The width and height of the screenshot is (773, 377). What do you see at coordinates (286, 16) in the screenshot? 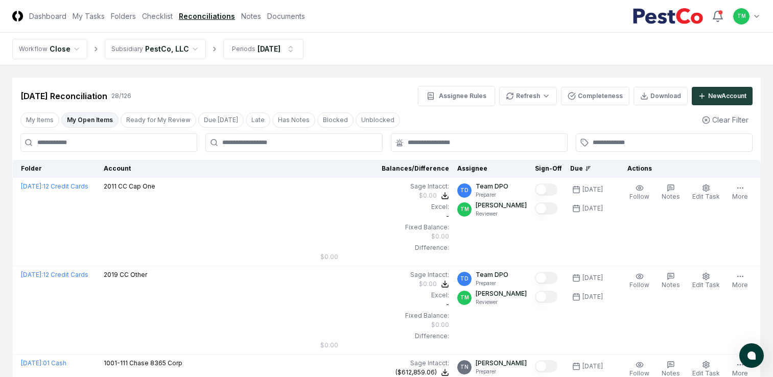
I see `a: Documents` at bounding box center [286, 16].